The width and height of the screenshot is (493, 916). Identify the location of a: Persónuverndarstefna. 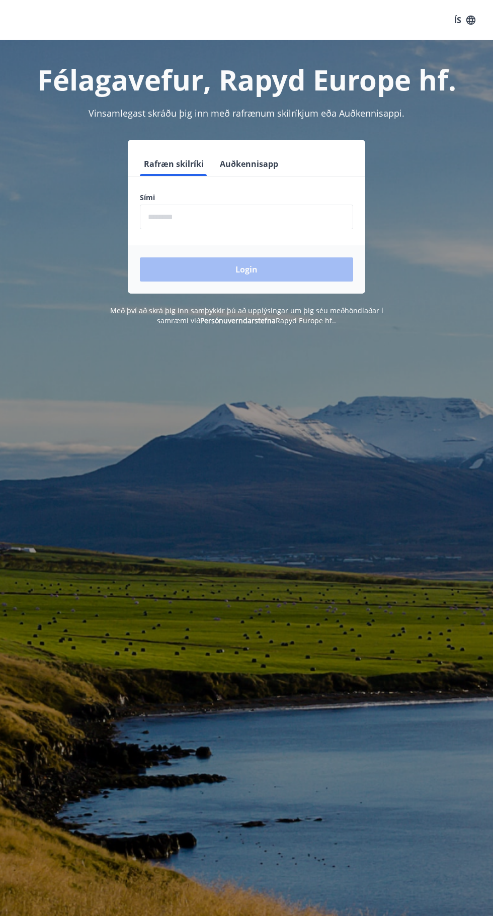
(238, 320).